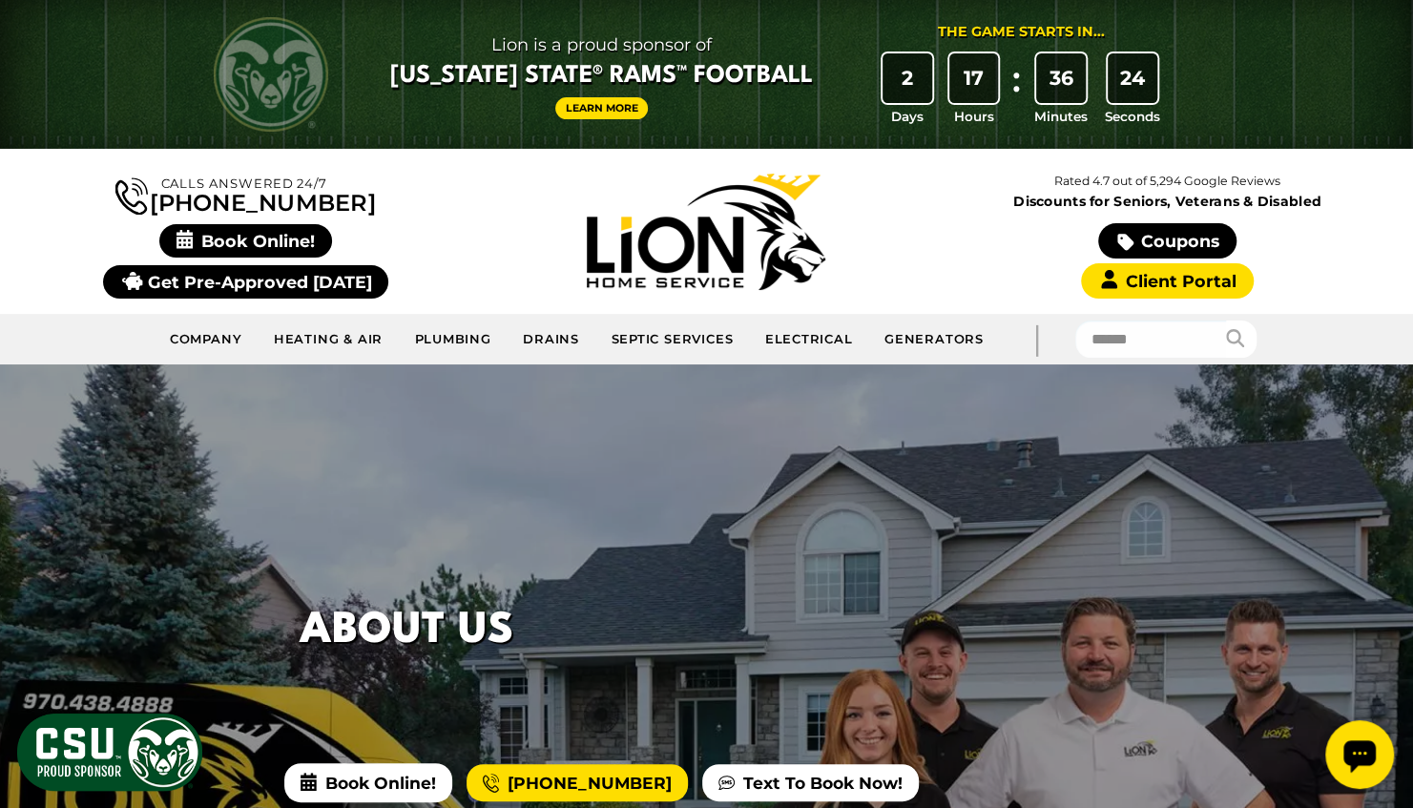  Describe the element at coordinates (110, 752) in the screenshot. I see `img: CSU Sponsor Badge` at that location.